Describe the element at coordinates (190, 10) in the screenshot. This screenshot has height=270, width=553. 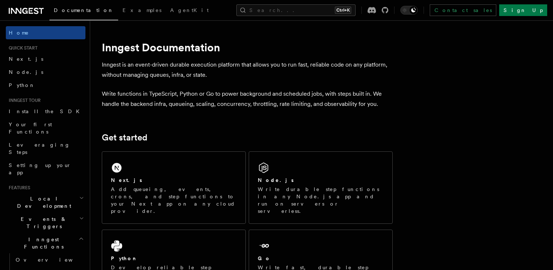
I see `span: AgentKit` at that location.